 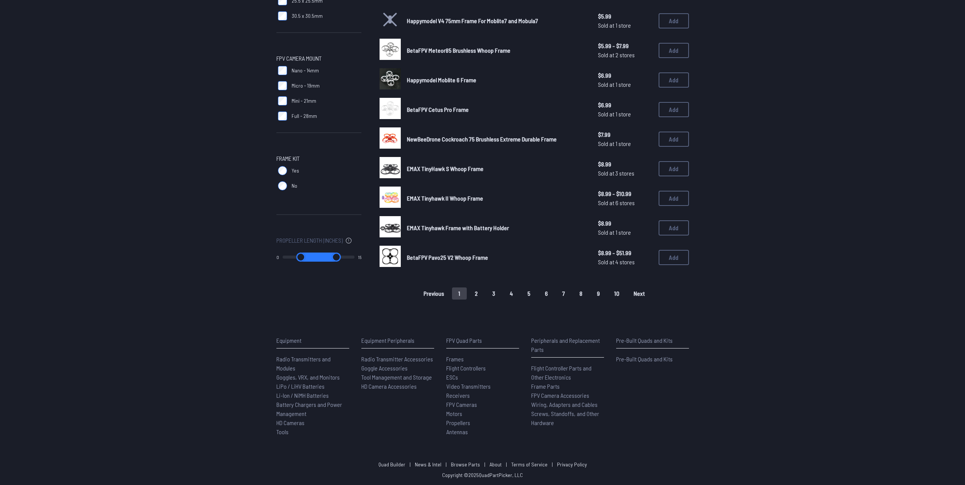 What do you see at coordinates (482, 475) in the screenshot?
I see `p: Copyright © 2025 QuadPartPicker, LLC` at bounding box center [482, 475].